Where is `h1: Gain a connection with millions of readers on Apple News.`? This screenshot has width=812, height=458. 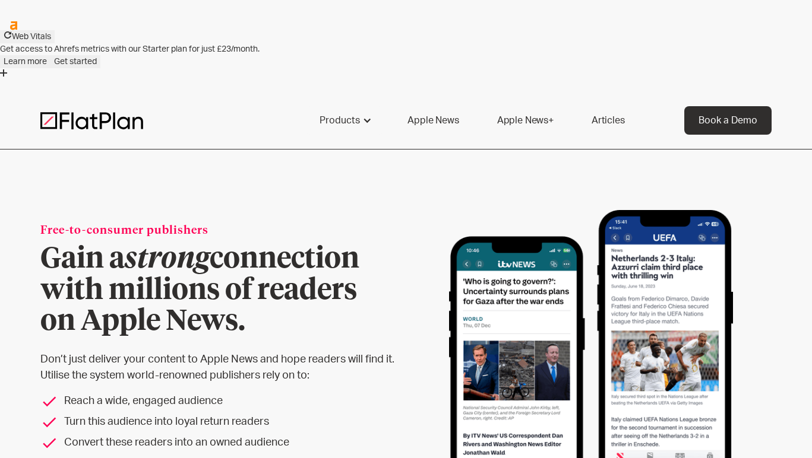 h1: Gain a connection with millions of readers on Apple News. is located at coordinates (220, 291).